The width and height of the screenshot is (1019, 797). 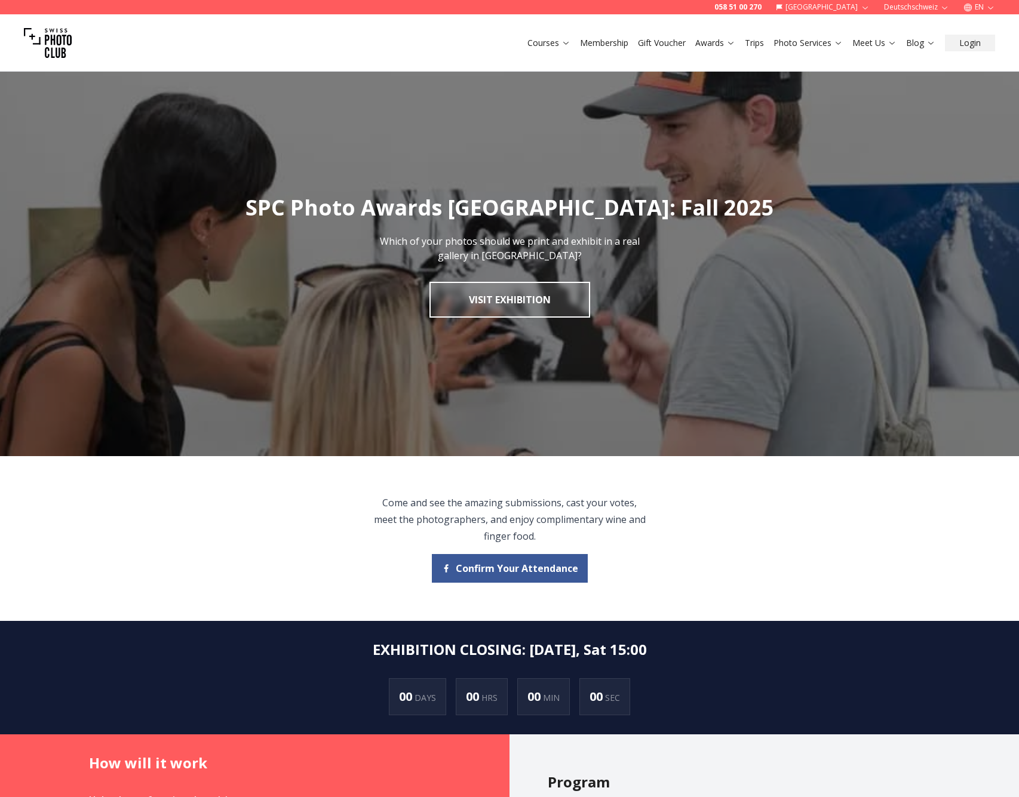 What do you see at coordinates (715, 43) in the screenshot?
I see `a: Awards` at bounding box center [715, 43].